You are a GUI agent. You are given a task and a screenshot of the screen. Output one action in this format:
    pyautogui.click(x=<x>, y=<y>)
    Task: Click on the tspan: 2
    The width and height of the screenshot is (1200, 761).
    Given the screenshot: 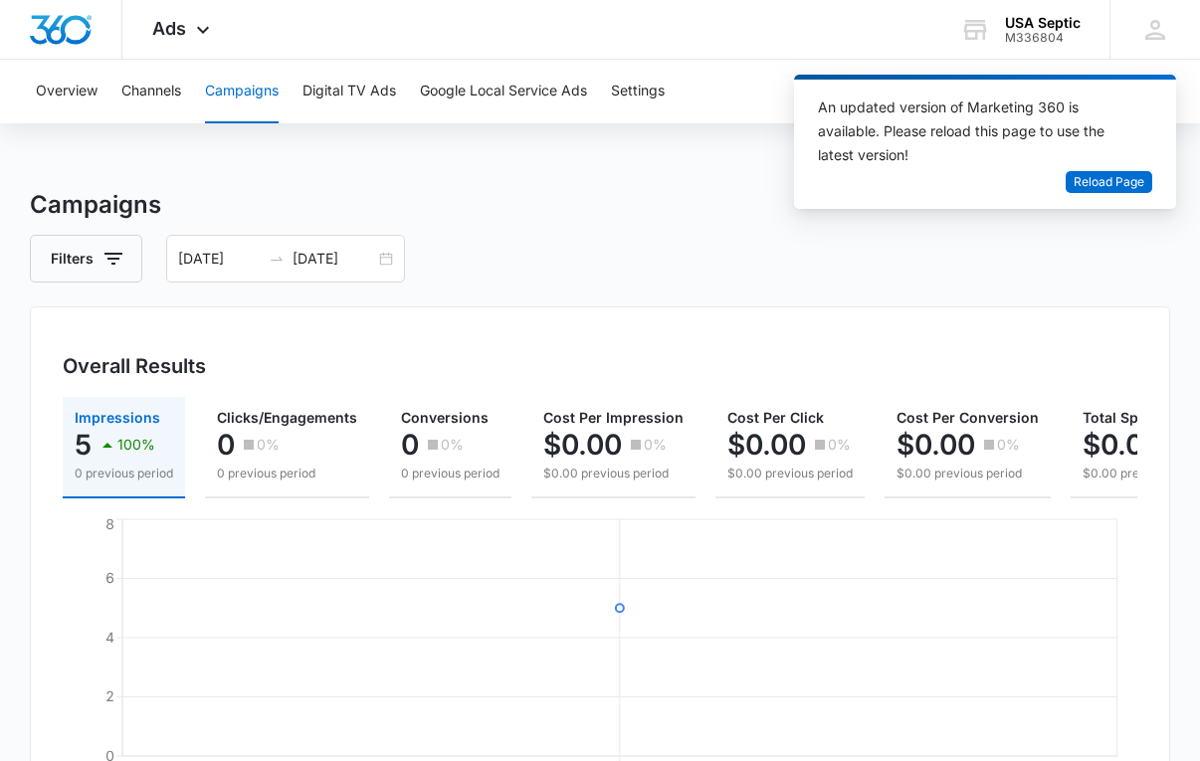 What is the action you would take?
    pyautogui.click(x=109, y=695)
    